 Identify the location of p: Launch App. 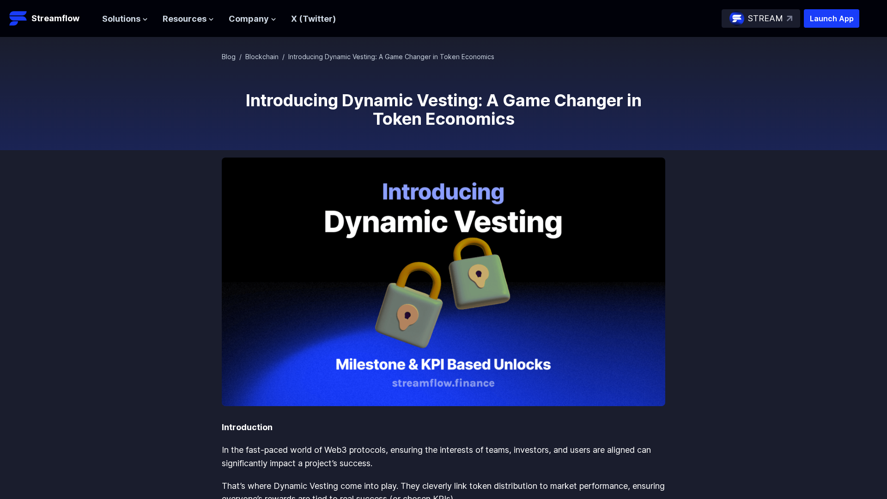
(832, 18).